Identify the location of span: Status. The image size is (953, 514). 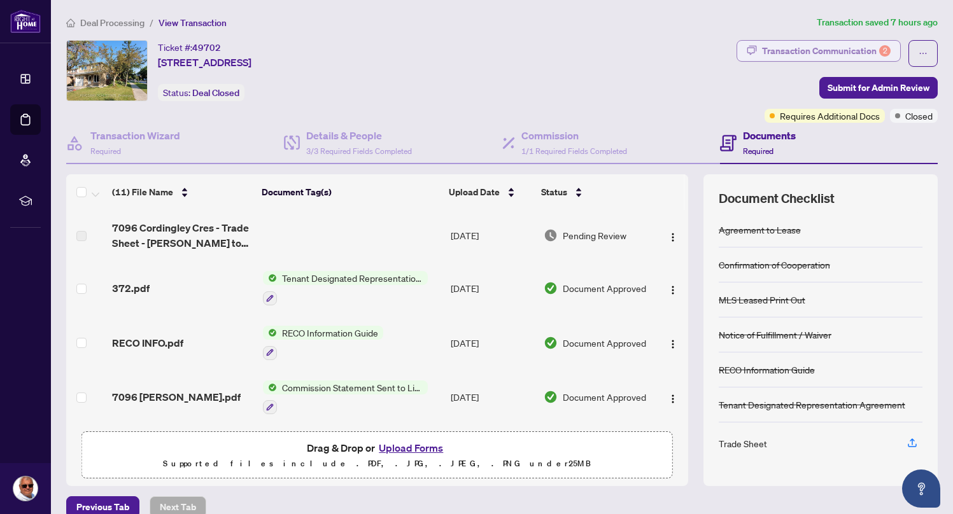
(554, 192).